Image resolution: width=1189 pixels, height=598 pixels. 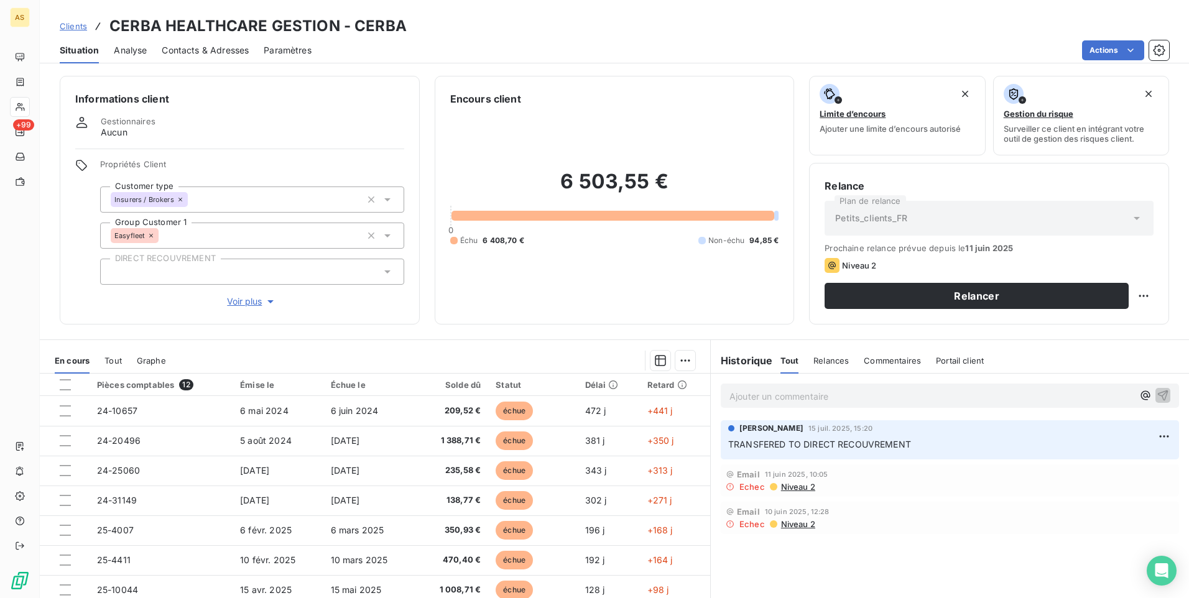 What do you see at coordinates (118, 470) in the screenshot?
I see `span: 24-25060` at bounding box center [118, 470].